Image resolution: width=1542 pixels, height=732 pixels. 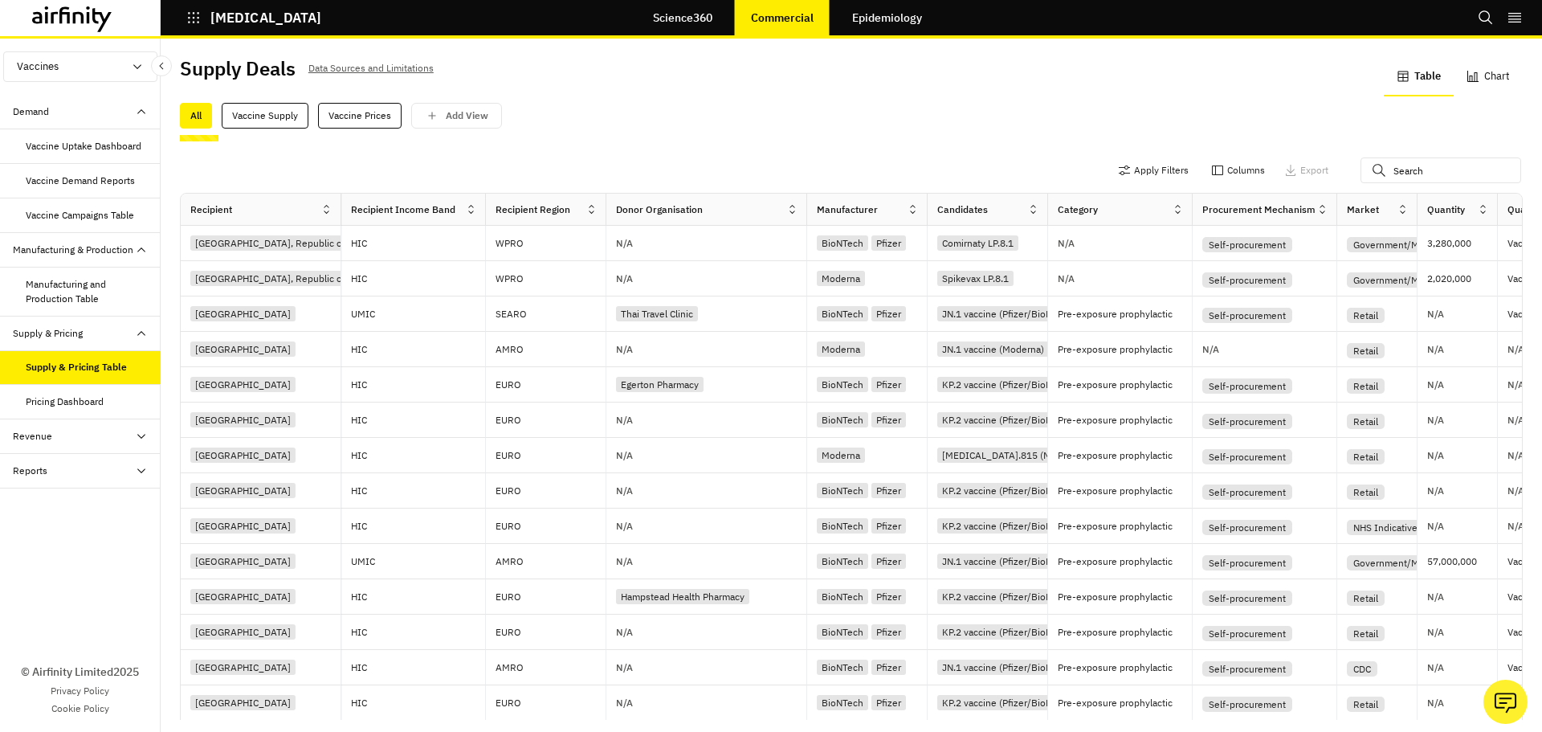 I want to click on div: Hampstead Health Pharmacy, so click(x=683, y=596).